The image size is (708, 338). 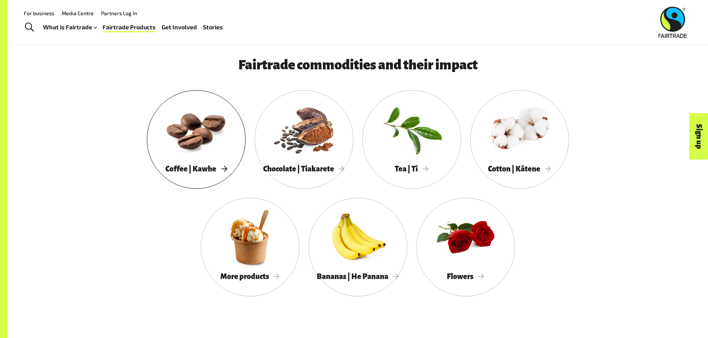 I want to click on a: For business, so click(x=39, y=13).